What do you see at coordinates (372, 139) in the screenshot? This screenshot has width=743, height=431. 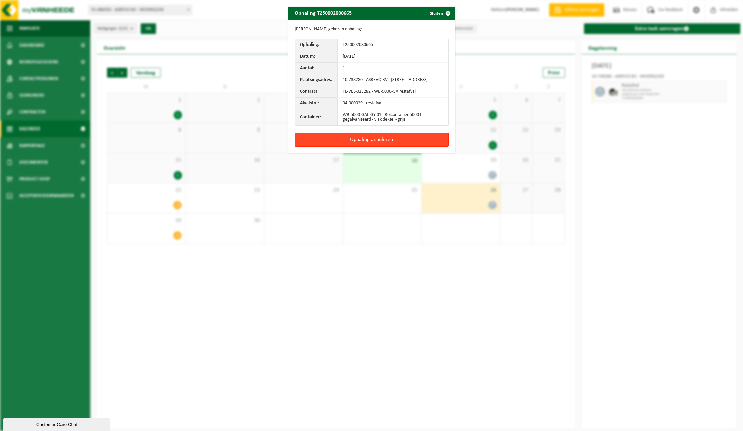 I see `button: Ophaling annuleren` at bounding box center [372, 139].